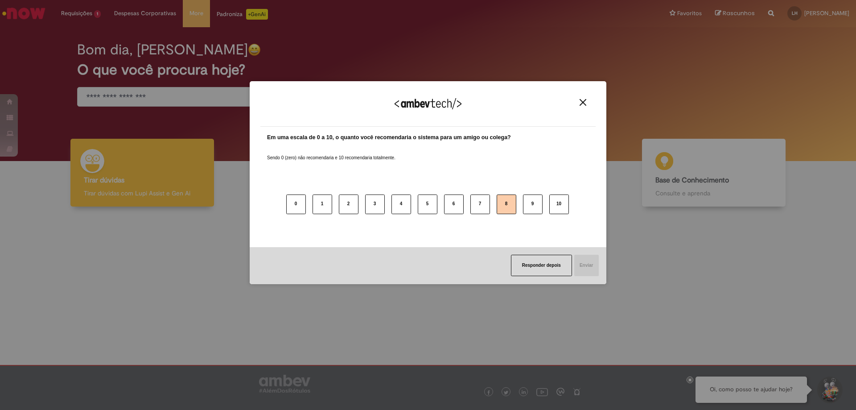 This screenshot has width=856, height=410. Describe the element at coordinates (401, 204) in the screenshot. I see `button: 4` at that location.